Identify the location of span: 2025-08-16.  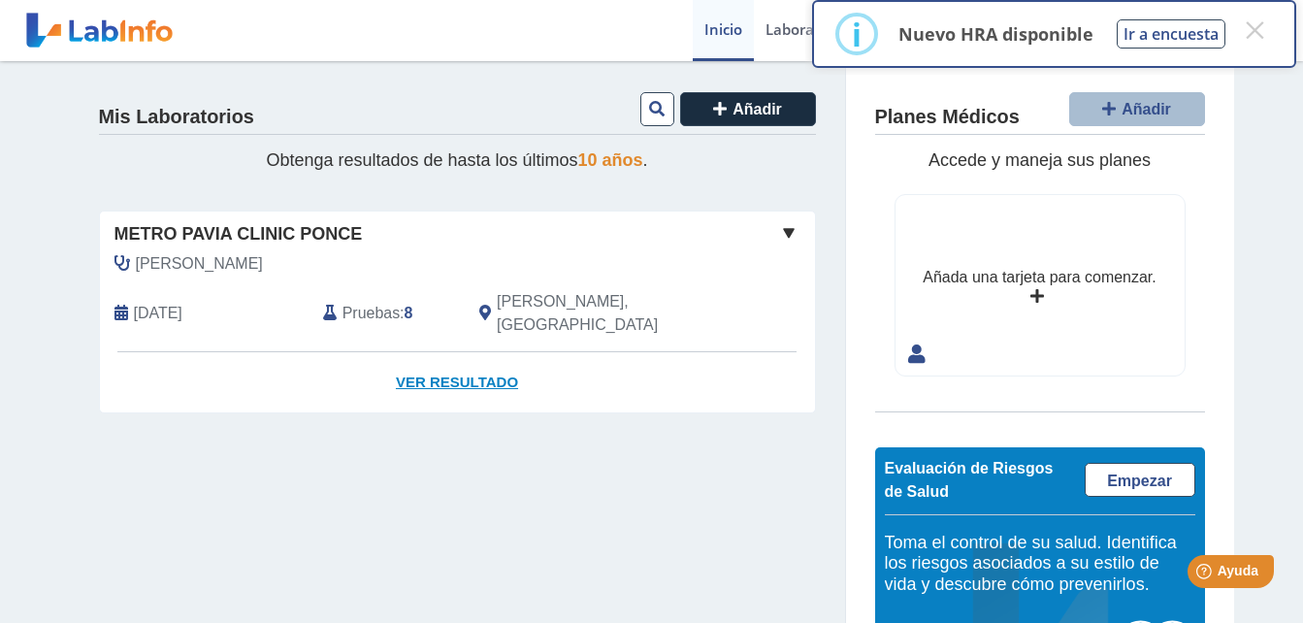
(158, 313).